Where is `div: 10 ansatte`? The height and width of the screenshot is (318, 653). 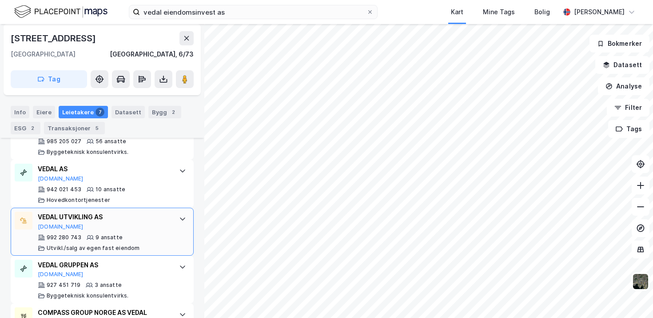
div: 10 ansatte is located at coordinates (110, 189).